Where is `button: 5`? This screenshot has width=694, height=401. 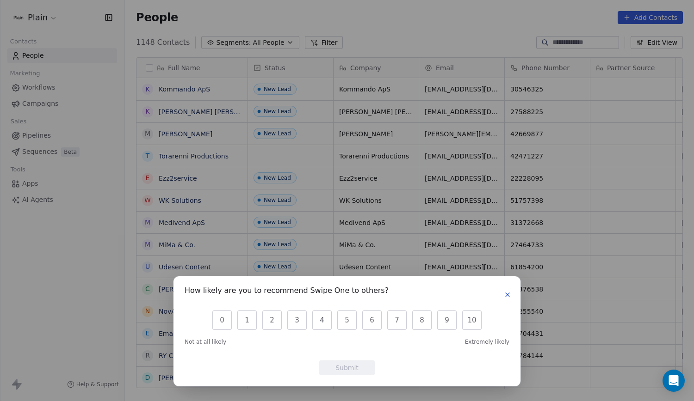 button: 5 is located at coordinates (347, 321).